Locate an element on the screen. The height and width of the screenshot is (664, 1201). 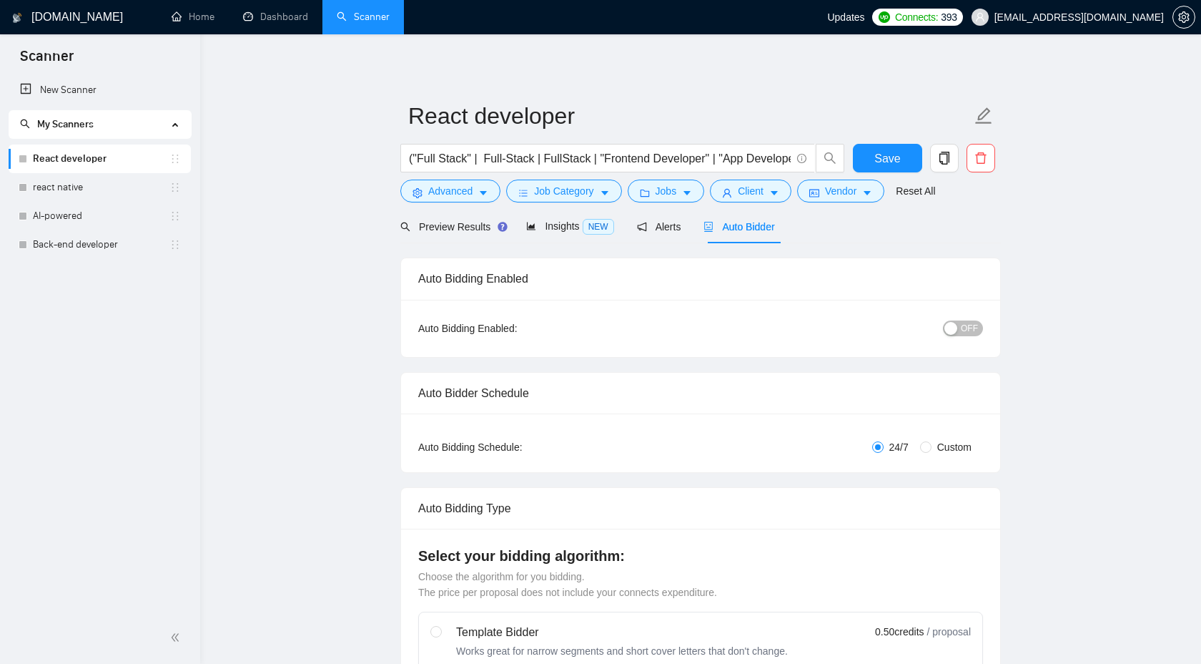
span: Client is located at coordinates (751, 191).